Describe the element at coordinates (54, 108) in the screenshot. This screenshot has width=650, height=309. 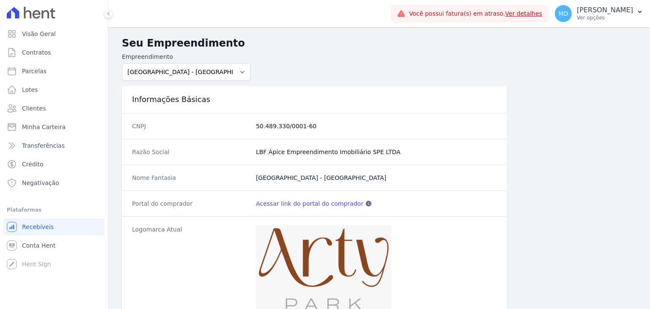
I see `a: Clientes` at that location.